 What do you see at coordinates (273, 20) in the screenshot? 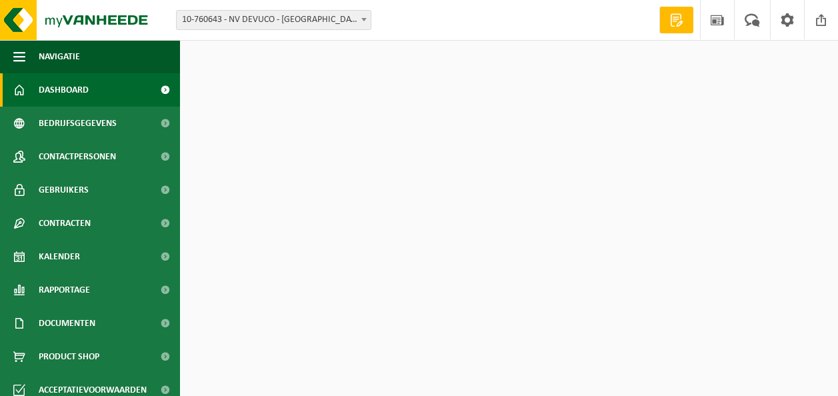
I see `span: 10-760643 - NV DEVUCO - ROESELARE` at bounding box center [273, 20].